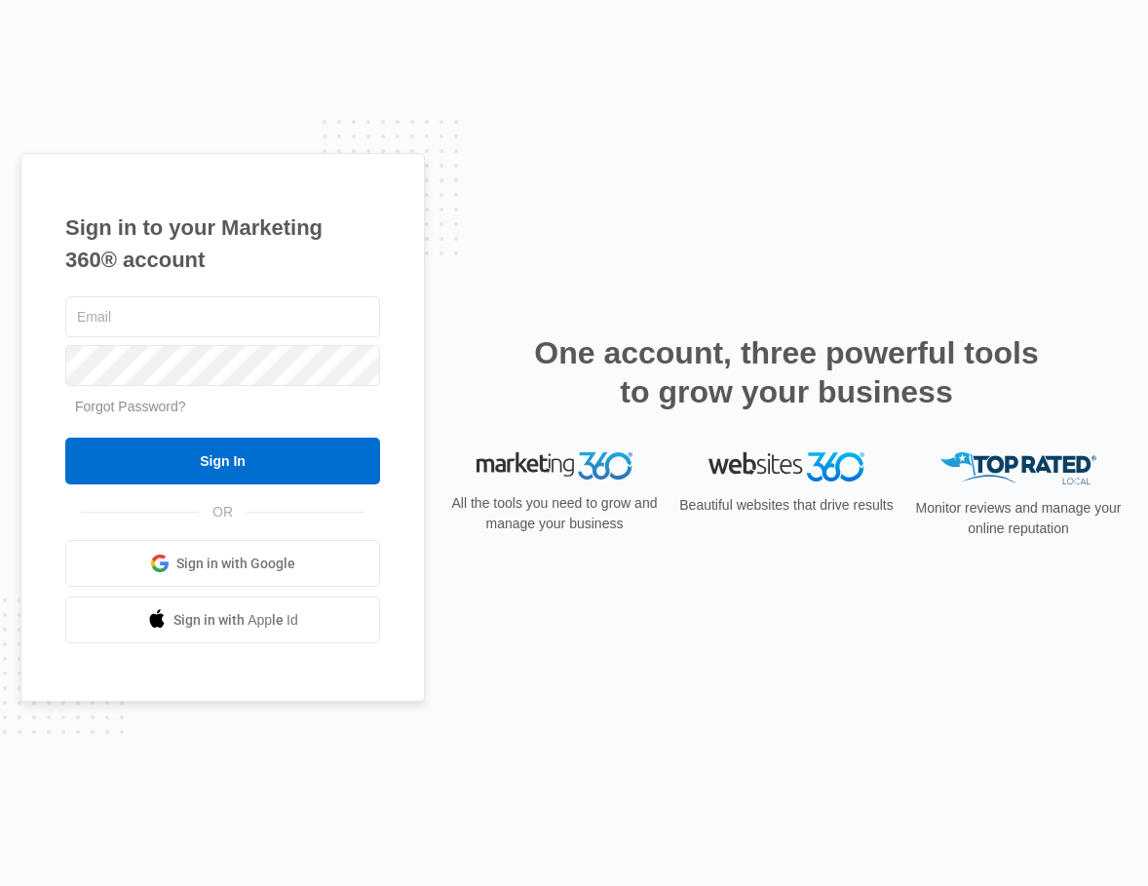  What do you see at coordinates (222, 512) in the screenshot?
I see `span: OR` at bounding box center [222, 512].